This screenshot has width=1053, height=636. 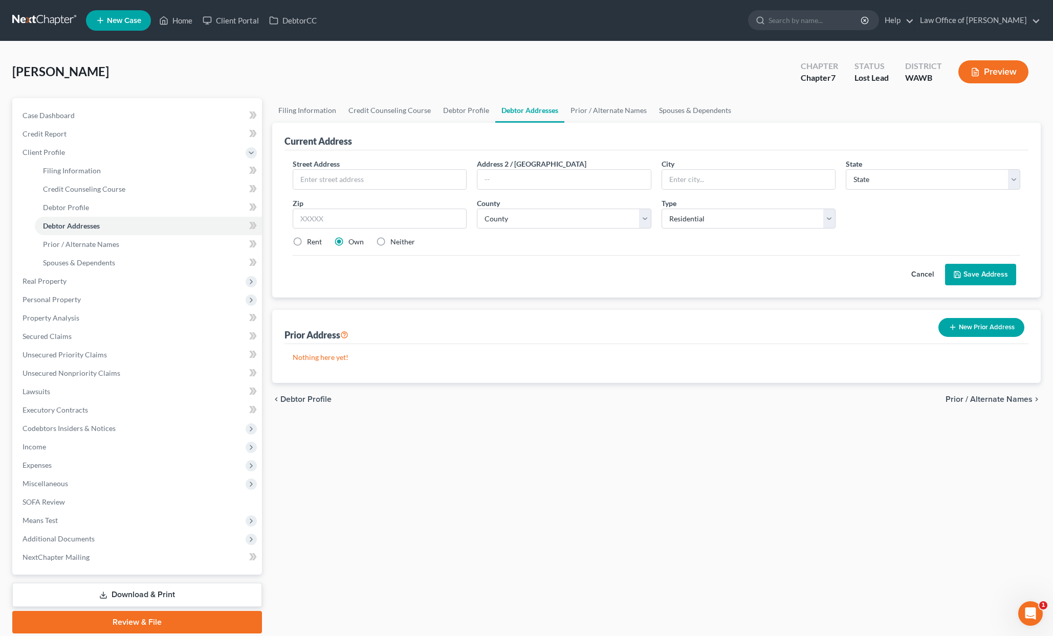 What do you see at coordinates (380, 219) in the screenshot?
I see `input: XXXXX` at bounding box center [380, 219].